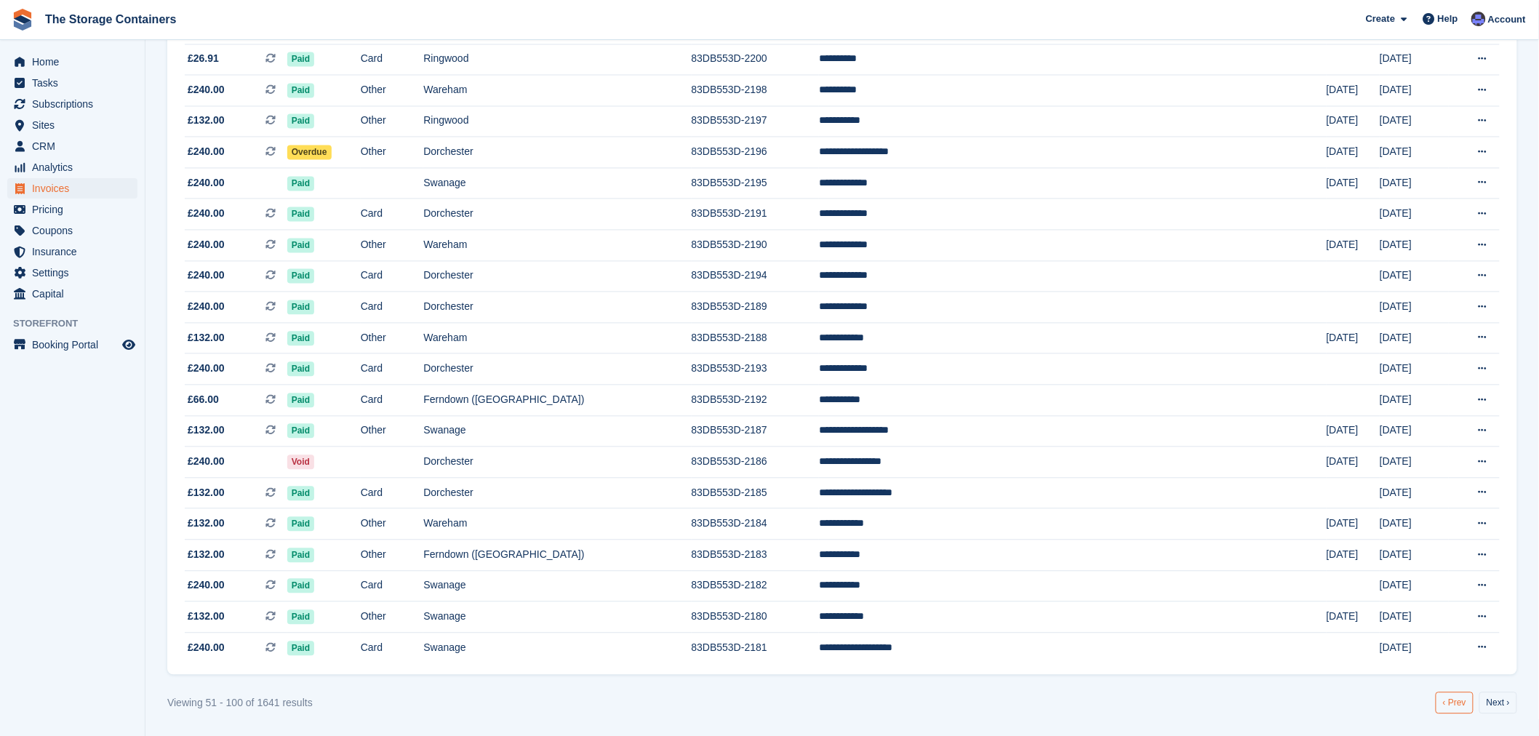  Describe the element at coordinates (203, 400) in the screenshot. I see `span: £66.00` at that location.